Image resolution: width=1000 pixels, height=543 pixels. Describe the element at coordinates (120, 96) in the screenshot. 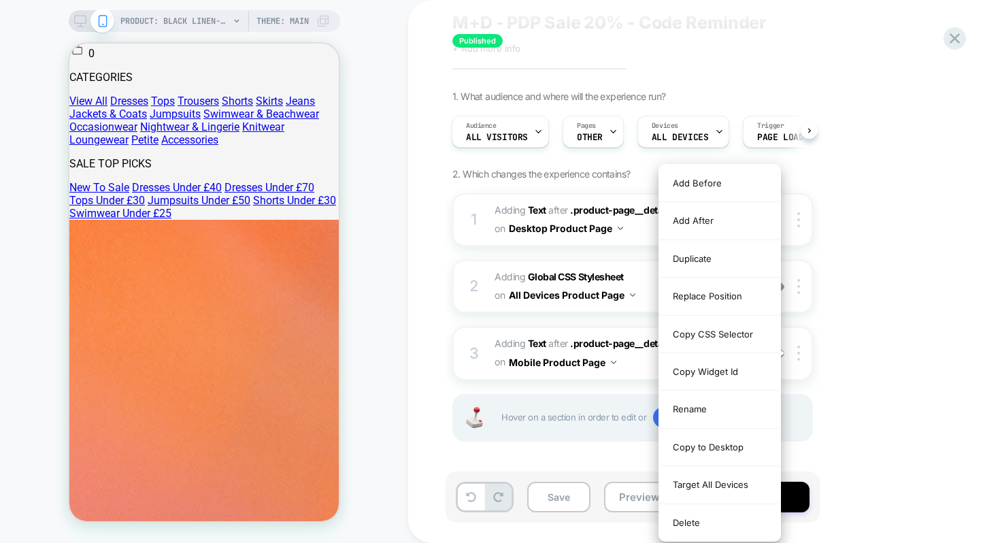

I see `a: Accessories` at that location.